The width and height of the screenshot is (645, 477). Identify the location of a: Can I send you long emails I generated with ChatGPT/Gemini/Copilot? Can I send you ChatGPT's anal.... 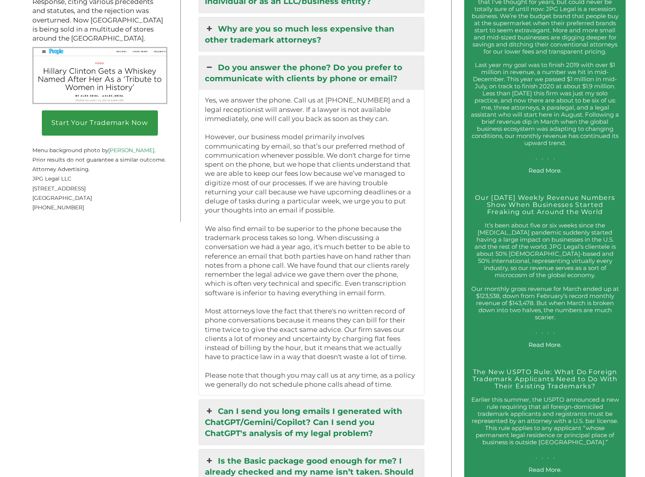
(311, 422).